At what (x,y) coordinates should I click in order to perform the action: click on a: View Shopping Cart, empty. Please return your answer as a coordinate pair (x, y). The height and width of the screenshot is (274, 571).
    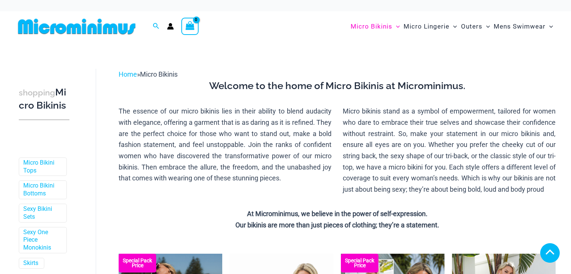
    Looking at the image, I should click on (190, 26).